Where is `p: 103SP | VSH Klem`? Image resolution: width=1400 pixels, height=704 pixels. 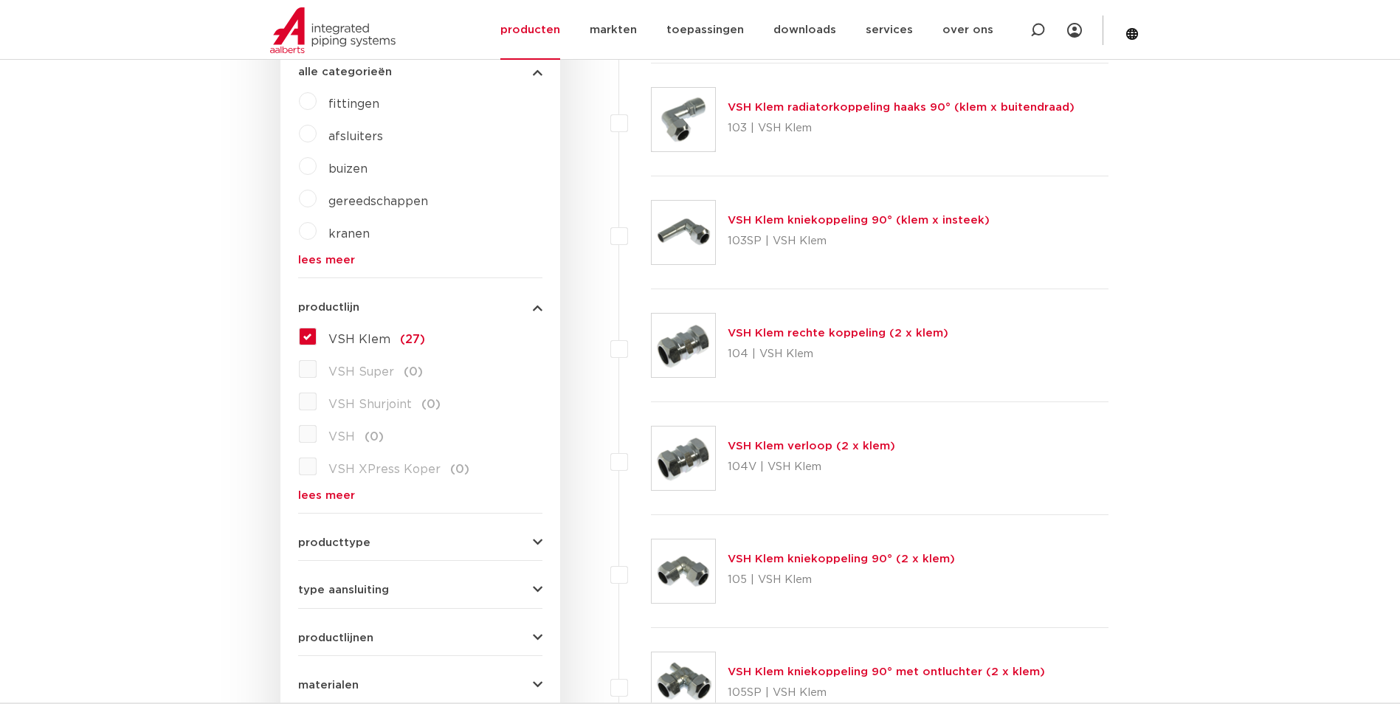
p: 103SP | VSH Klem is located at coordinates (858, 241).